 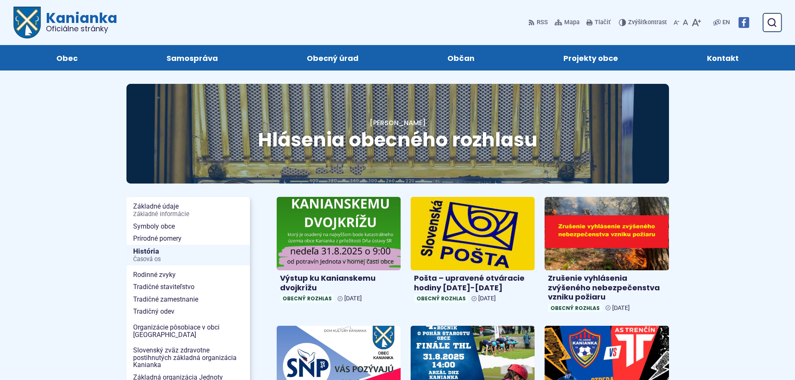 What do you see at coordinates (192, 58) in the screenshot?
I see `span: Samospráva` at bounding box center [192, 58].